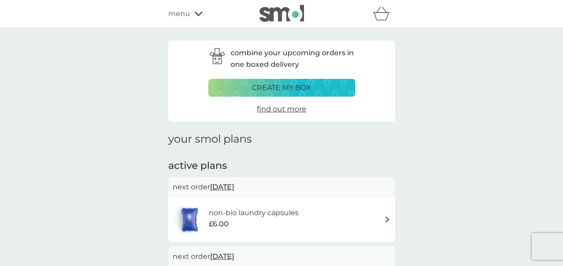  What do you see at coordinates (254, 213) in the screenshot?
I see `h6: non-bio laundry capsules` at bounding box center [254, 213].